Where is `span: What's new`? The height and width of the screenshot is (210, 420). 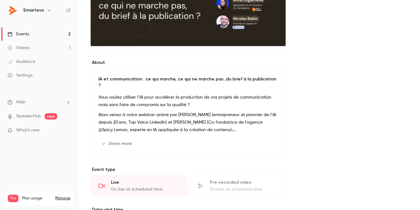
span: What's new is located at coordinates (28, 130).